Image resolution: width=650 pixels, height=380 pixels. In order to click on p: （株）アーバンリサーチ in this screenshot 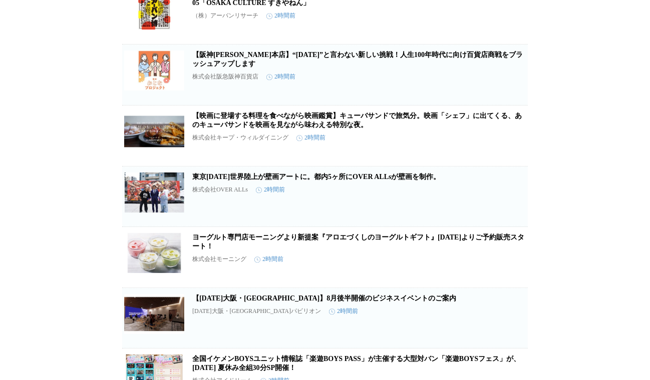, I will do `click(225, 16)`.